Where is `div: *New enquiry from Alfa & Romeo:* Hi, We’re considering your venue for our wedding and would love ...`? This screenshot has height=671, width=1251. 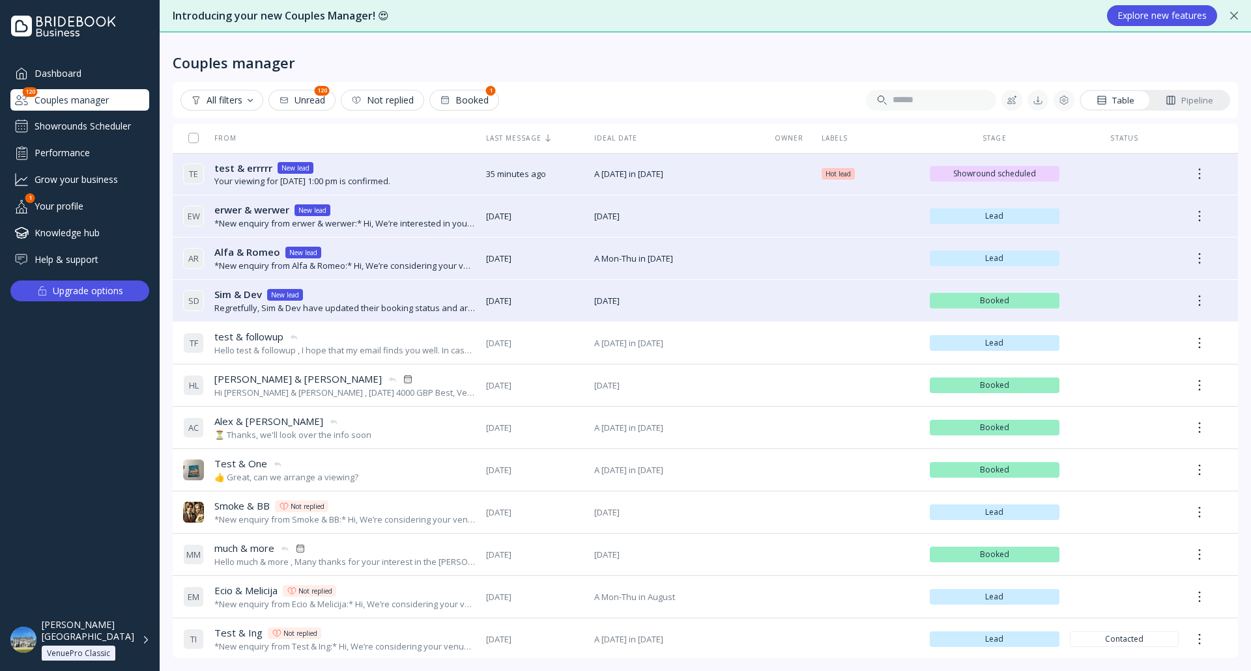 div: *New enquiry from Alfa & Romeo:* Hi, We’re considering your venue for our wedding and would love ... is located at coordinates (345, 266).